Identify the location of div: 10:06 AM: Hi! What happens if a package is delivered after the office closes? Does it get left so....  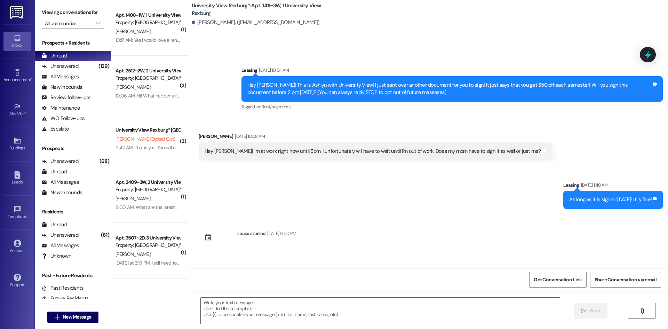
(227, 96).